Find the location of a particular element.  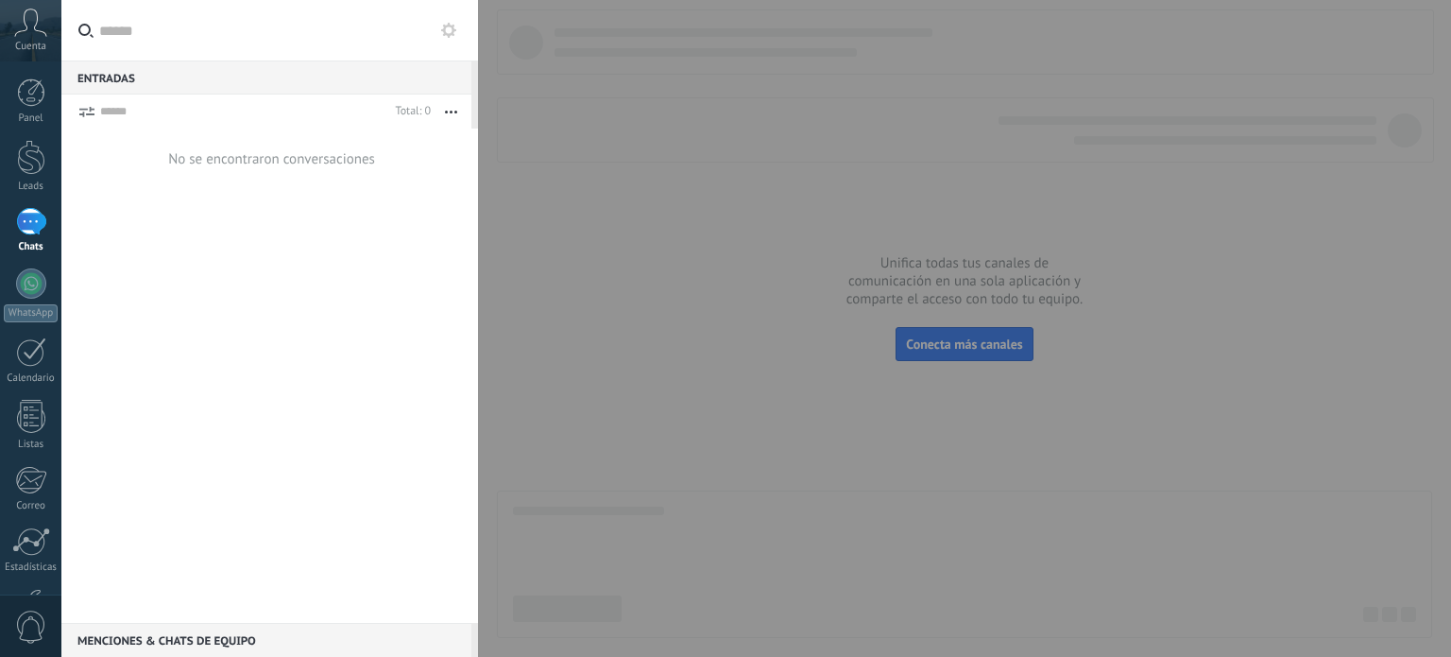

div: Listas is located at coordinates (31, 444).